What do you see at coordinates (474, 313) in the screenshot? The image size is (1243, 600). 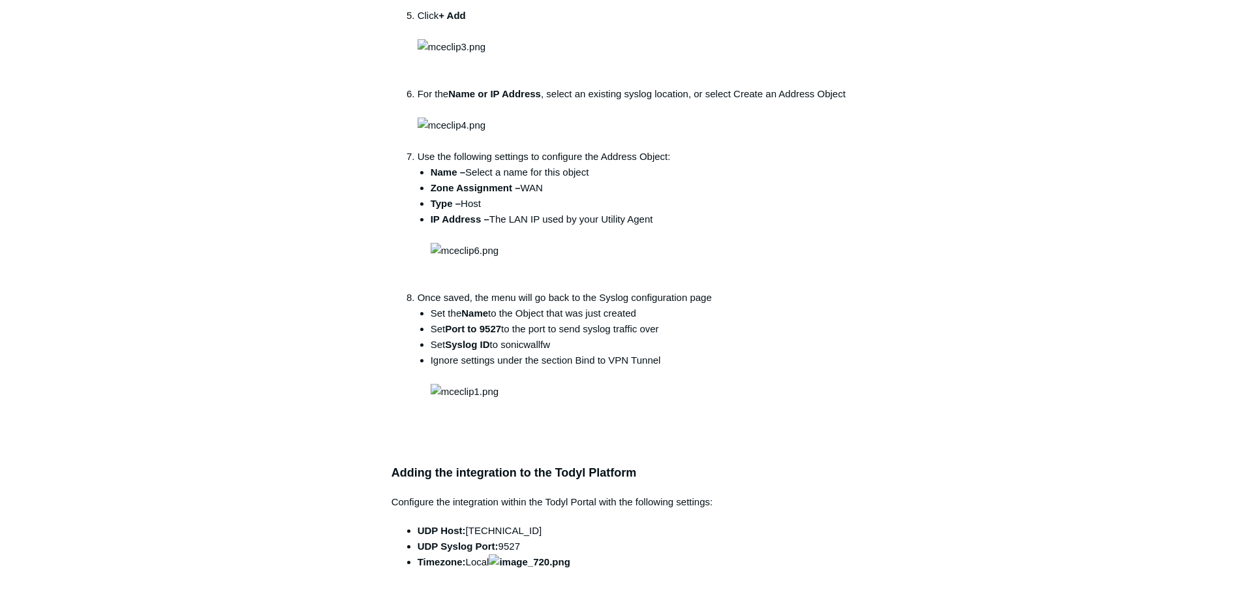 I see `strong: Name` at bounding box center [474, 313].